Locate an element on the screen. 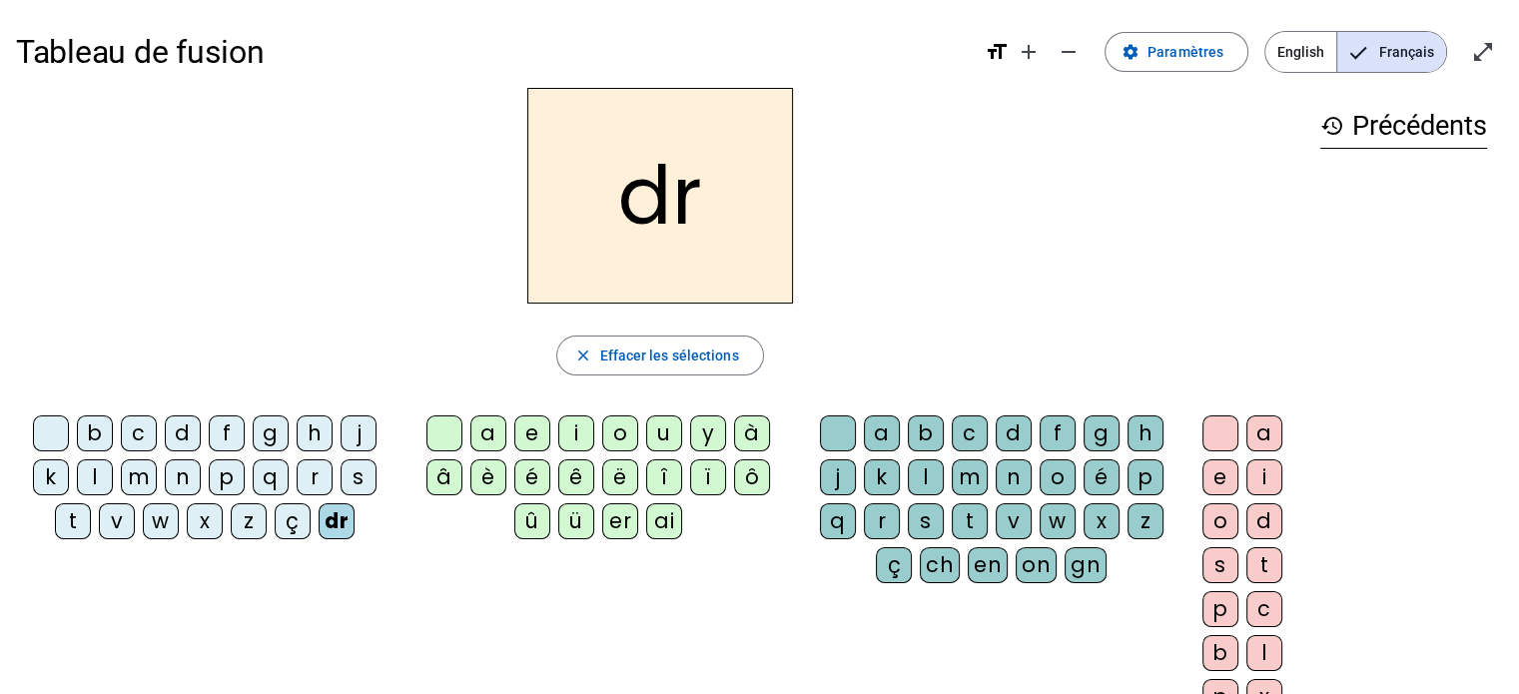 The width and height of the screenshot is (1519, 694). div: ï is located at coordinates (708, 477).